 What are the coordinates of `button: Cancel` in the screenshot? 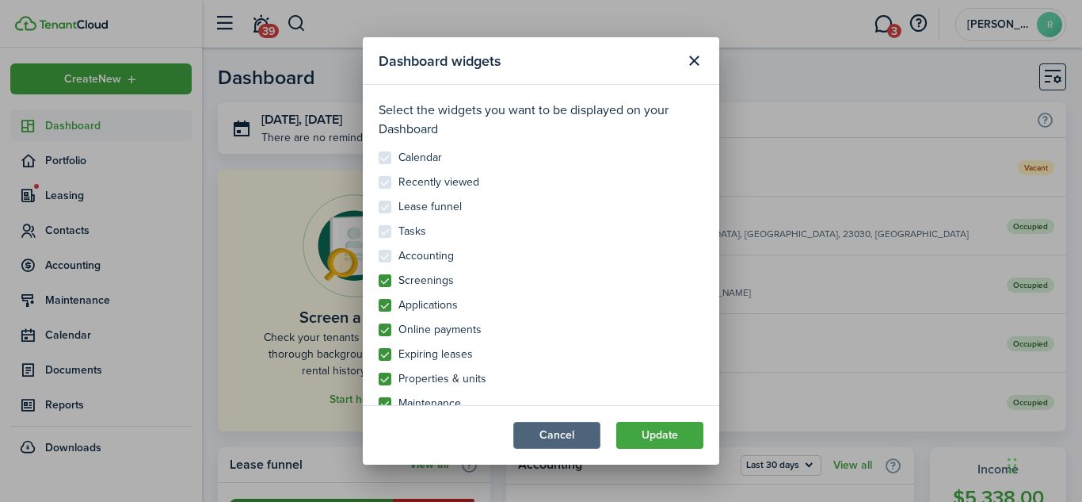 It's located at (557, 435).